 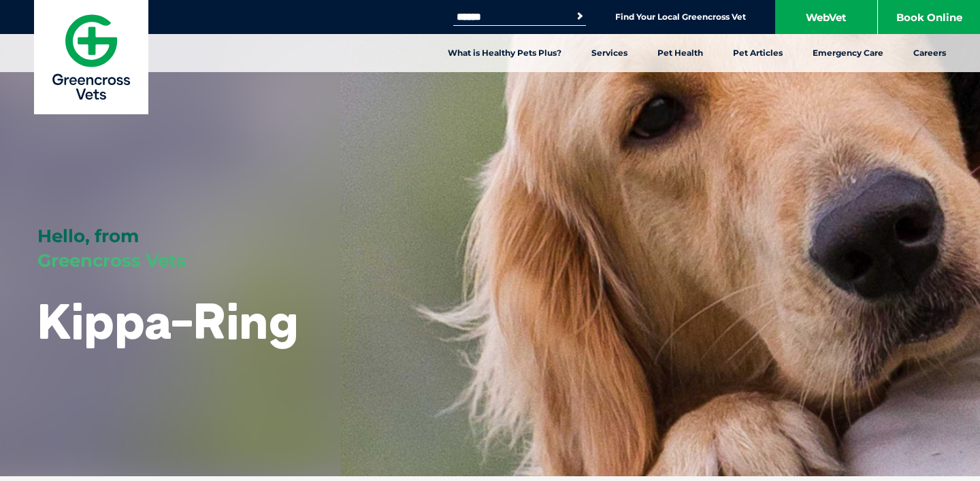 What do you see at coordinates (609, 53) in the screenshot?
I see `a: Services` at bounding box center [609, 53].